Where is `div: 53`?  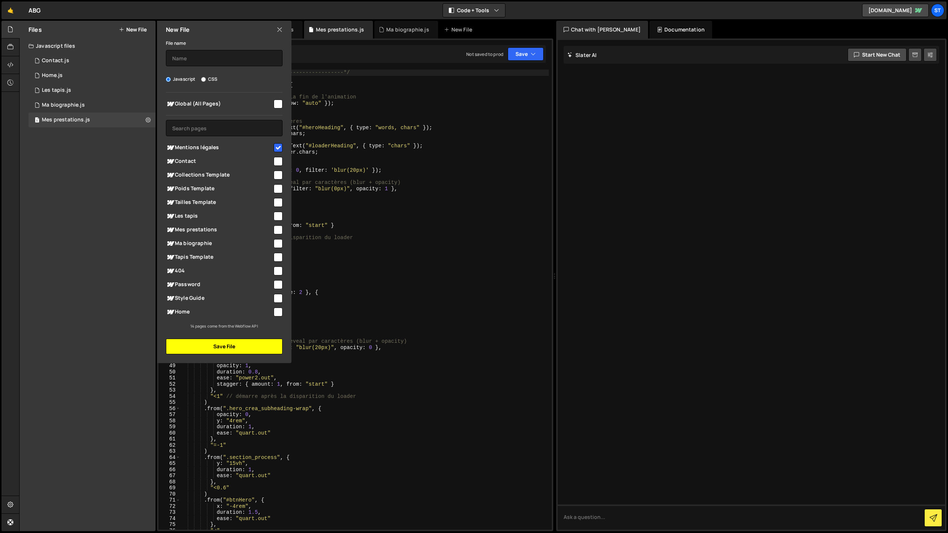 div: 53 is located at coordinates (169, 390).